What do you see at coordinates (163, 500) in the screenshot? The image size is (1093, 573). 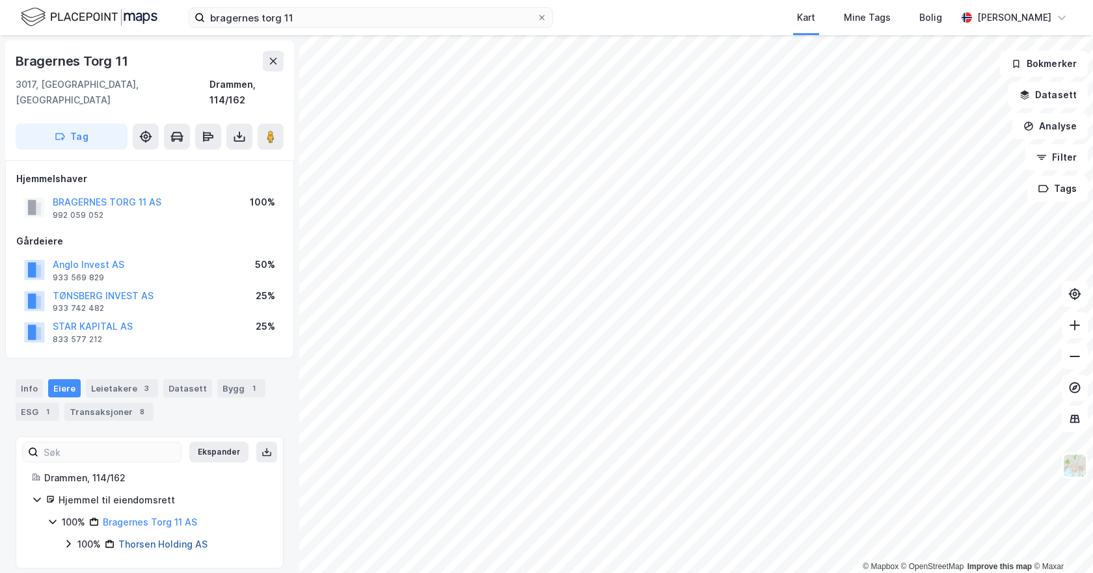 I see `div: Hjemmel til eiendomsrett` at bounding box center [163, 500].